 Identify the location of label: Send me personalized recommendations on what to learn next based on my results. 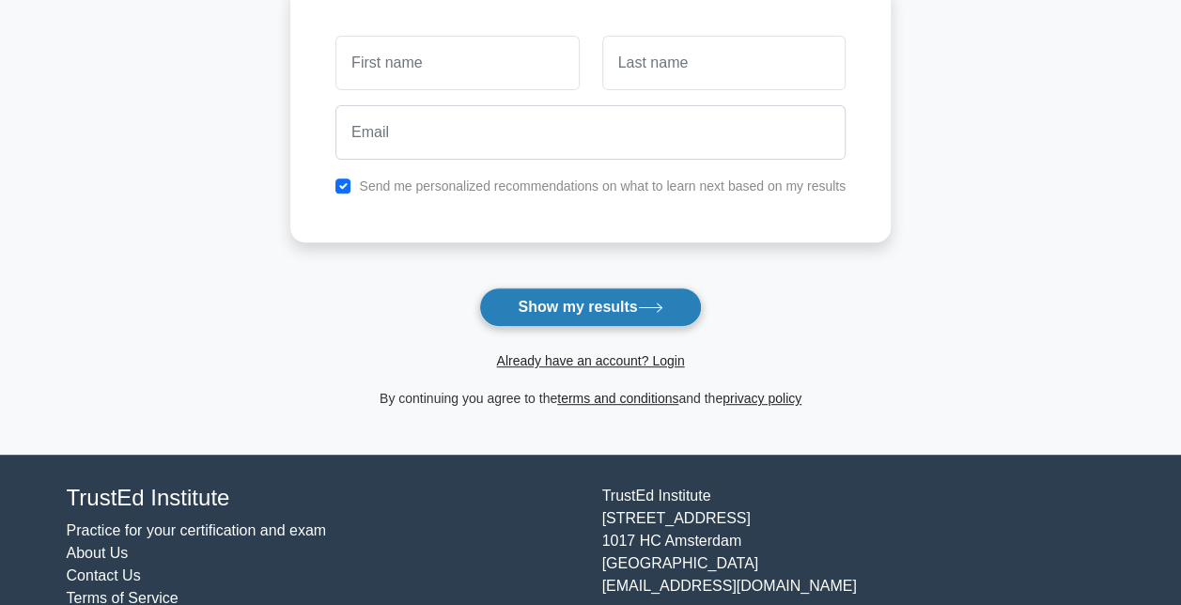
(602, 186).